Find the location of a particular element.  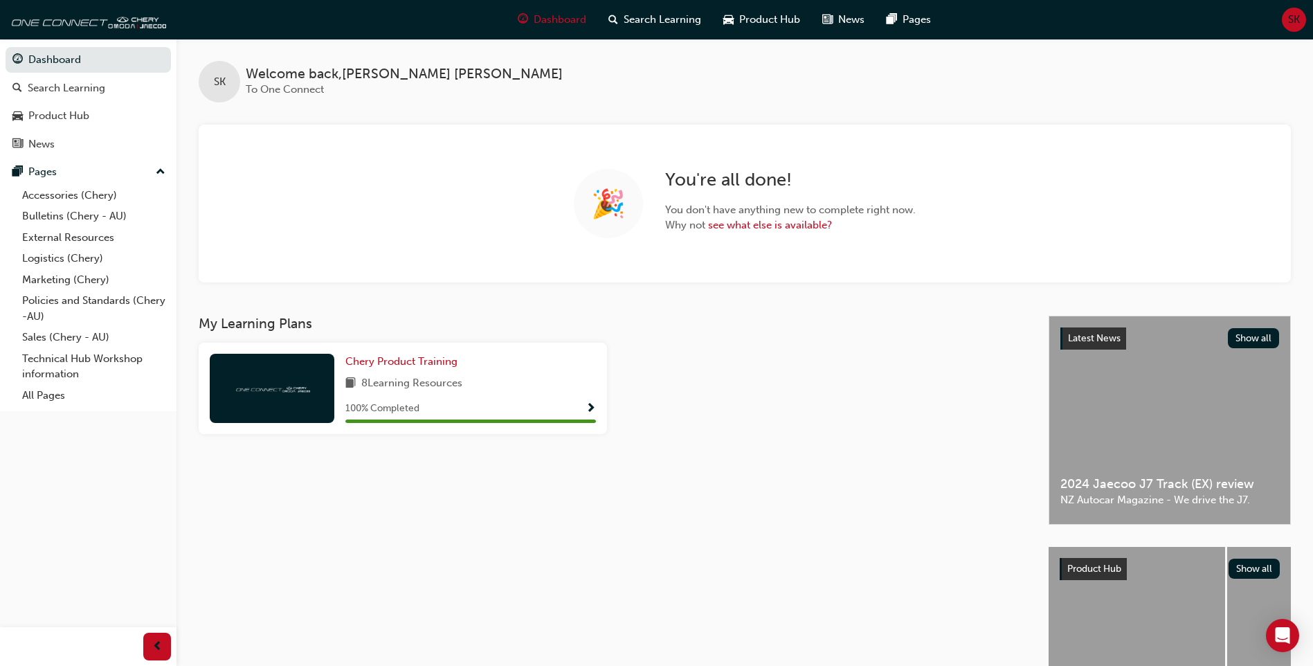

a: Bulletins (Chery - AU) is located at coordinates (93, 216).